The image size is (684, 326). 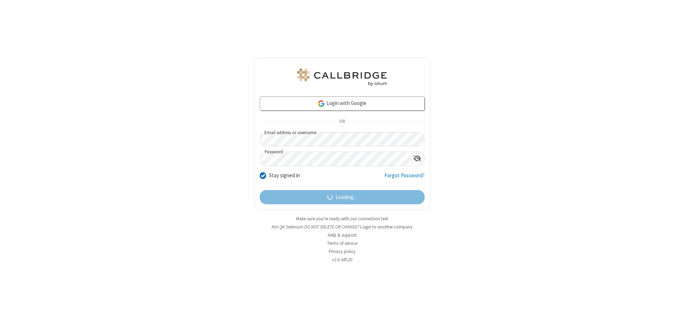 I want to click on a: Make sure you're ready with our connection test, so click(x=342, y=219).